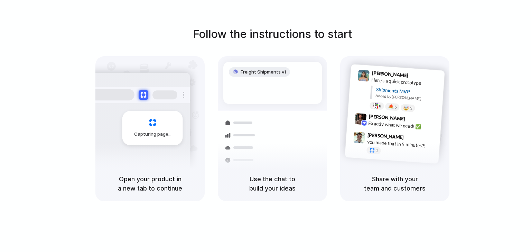 The width and height of the screenshot is (531, 252). I want to click on span: 1, so click(376, 150).